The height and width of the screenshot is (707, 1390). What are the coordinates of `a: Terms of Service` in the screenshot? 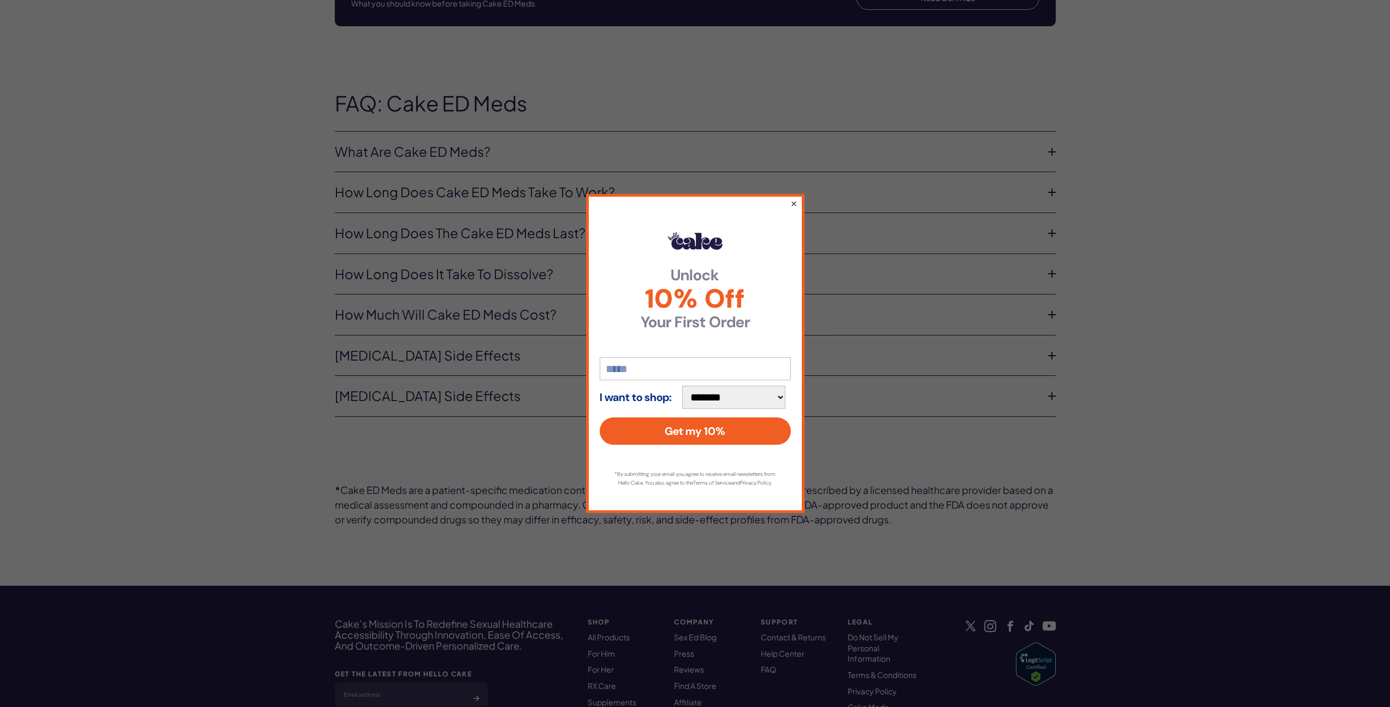 It's located at (712, 482).